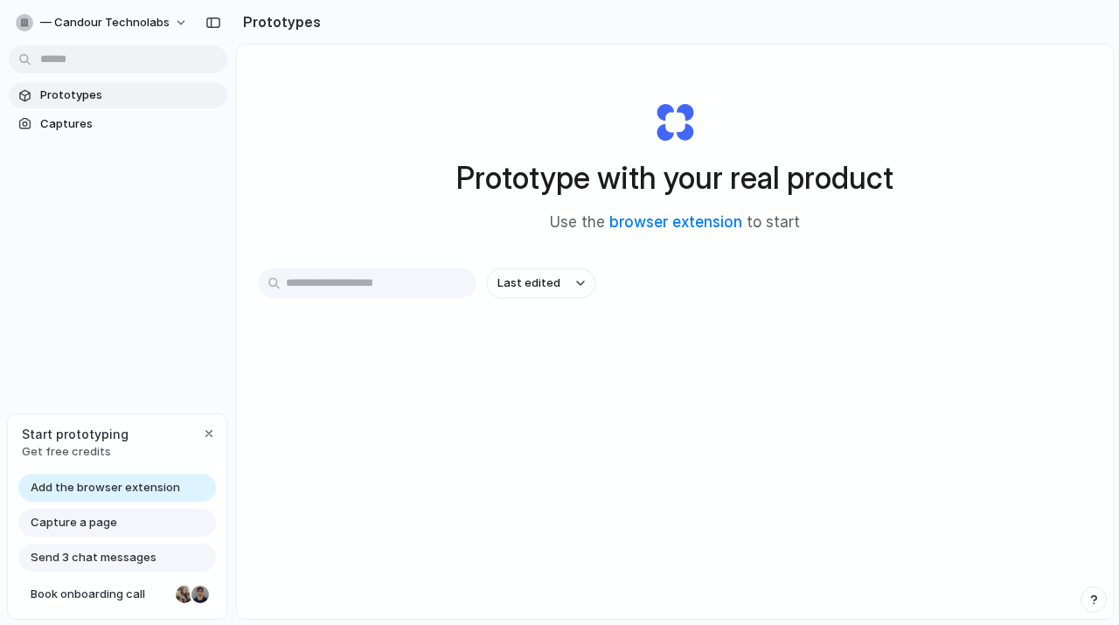 Image resolution: width=1119 pixels, height=625 pixels. What do you see at coordinates (105, 488) in the screenshot?
I see `span: Add the browser extension` at bounding box center [105, 488].